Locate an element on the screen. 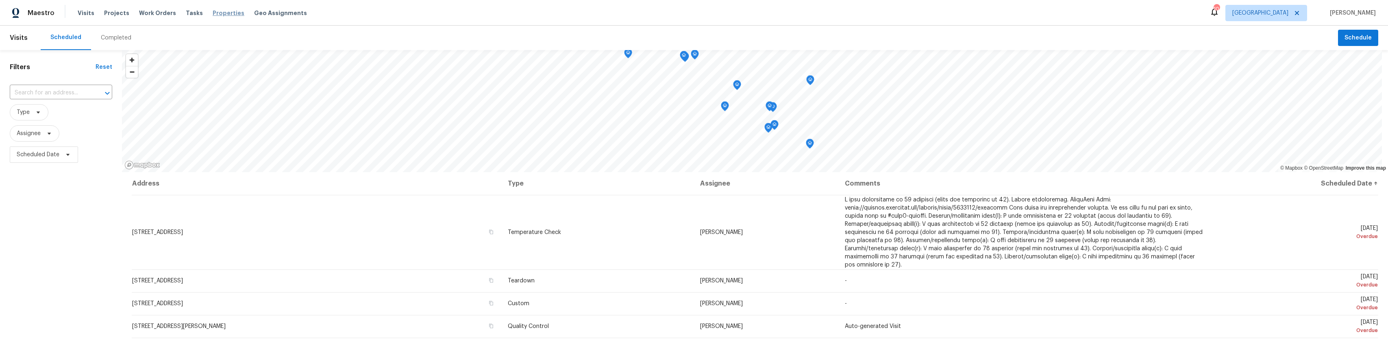  a: Mapbox is located at coordinates (1292, 168).